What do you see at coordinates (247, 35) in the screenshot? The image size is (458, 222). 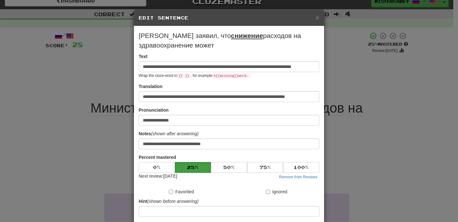 I see `u: снижение` at bounding box center [247, 35].